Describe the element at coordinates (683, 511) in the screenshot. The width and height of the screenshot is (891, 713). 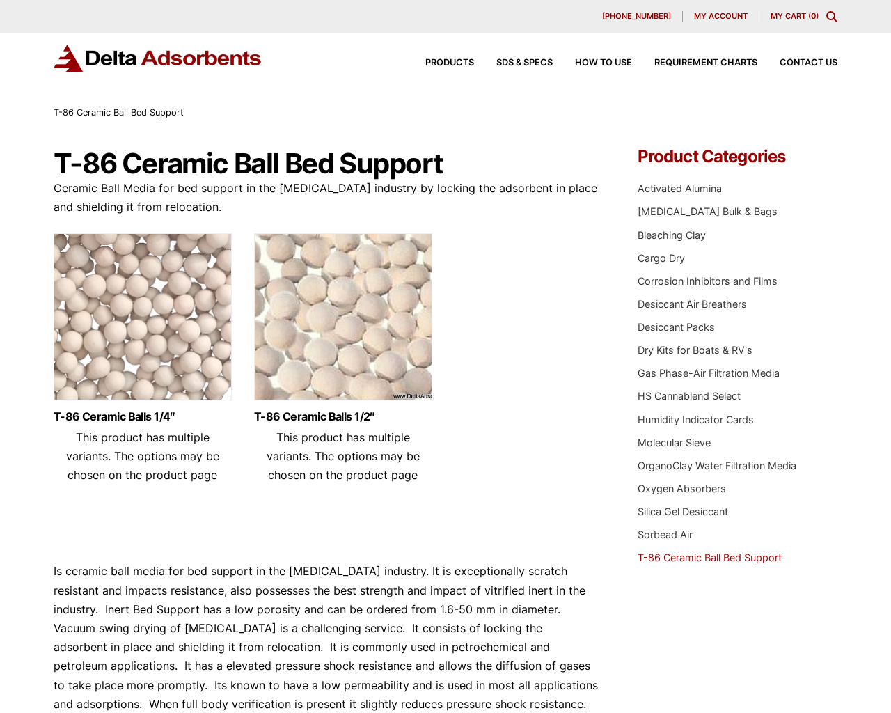
I see `a: Silica Gel Desiccant` at that location.